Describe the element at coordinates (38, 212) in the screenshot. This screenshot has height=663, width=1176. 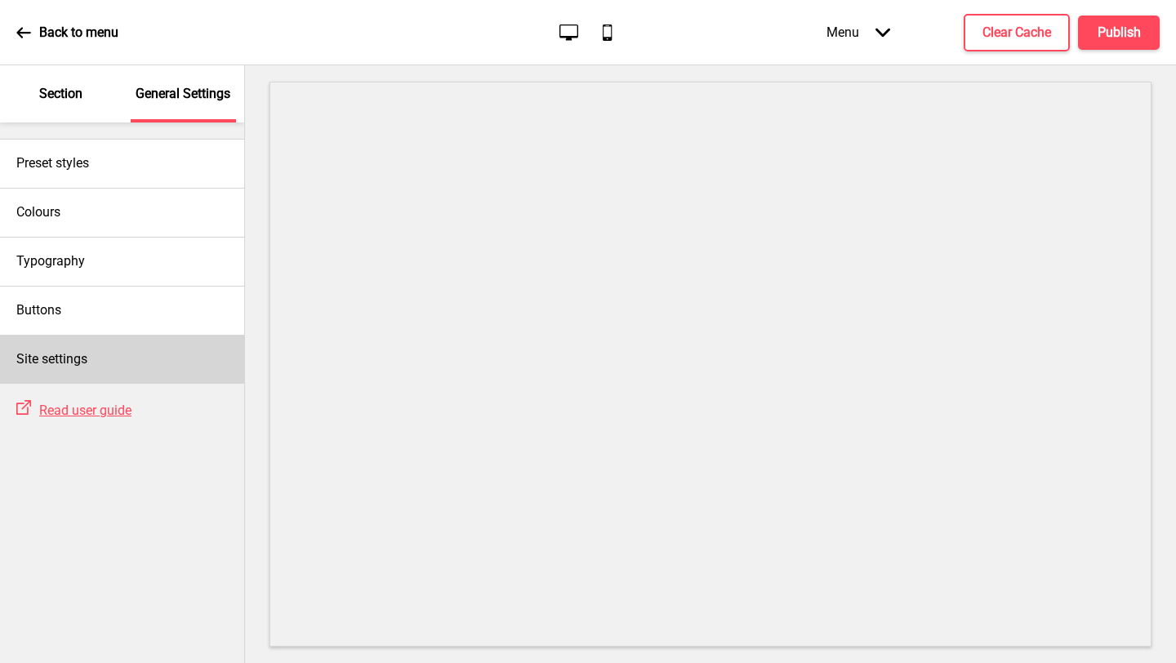
I see `h4: Colours` at that location.